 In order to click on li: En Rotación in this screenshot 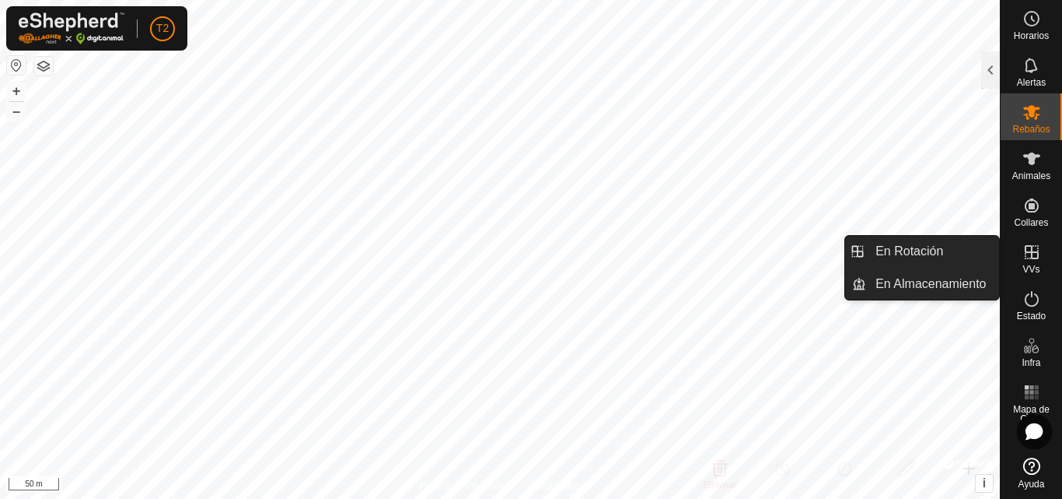, I will do `click(922, 251)`.